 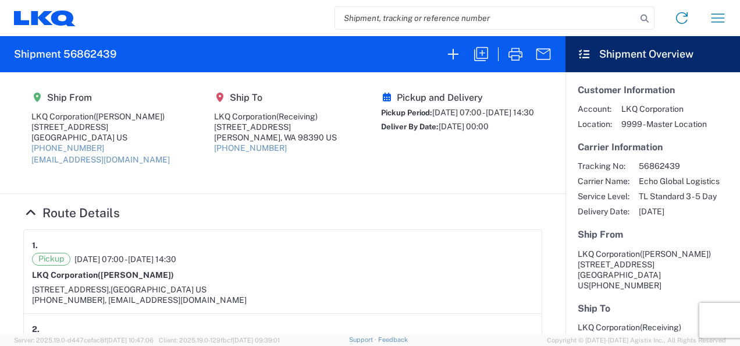 What do you see at coordinates (679, 196) in the screenshot?
I see `span: TL Standard 3 - 5 Day` at bounding box center [679, 196].